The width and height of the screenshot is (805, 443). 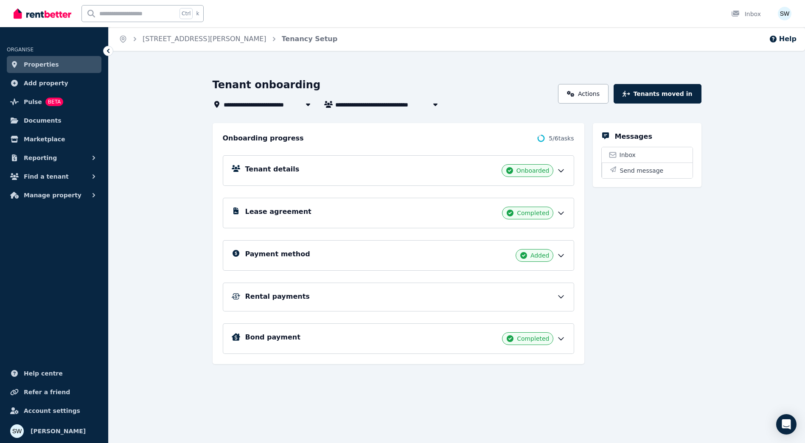 What do you see at coordinates (54, 102) in the screenshot?
I see `span: BETA` at bounding box center [54, 102].